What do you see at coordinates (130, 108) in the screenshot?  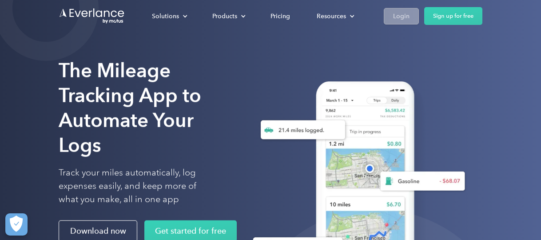 I see `strong: The Mileage Tracking App to Automate Your Logs` at bounding box center [130, 108].